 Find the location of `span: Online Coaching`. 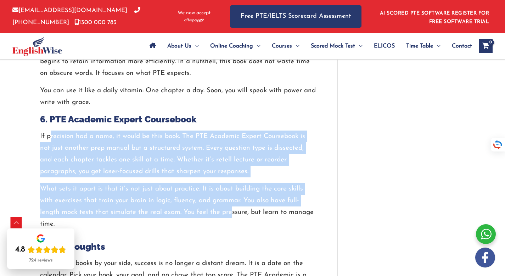

span: Online Coaching is located at coordinates (231, 46).